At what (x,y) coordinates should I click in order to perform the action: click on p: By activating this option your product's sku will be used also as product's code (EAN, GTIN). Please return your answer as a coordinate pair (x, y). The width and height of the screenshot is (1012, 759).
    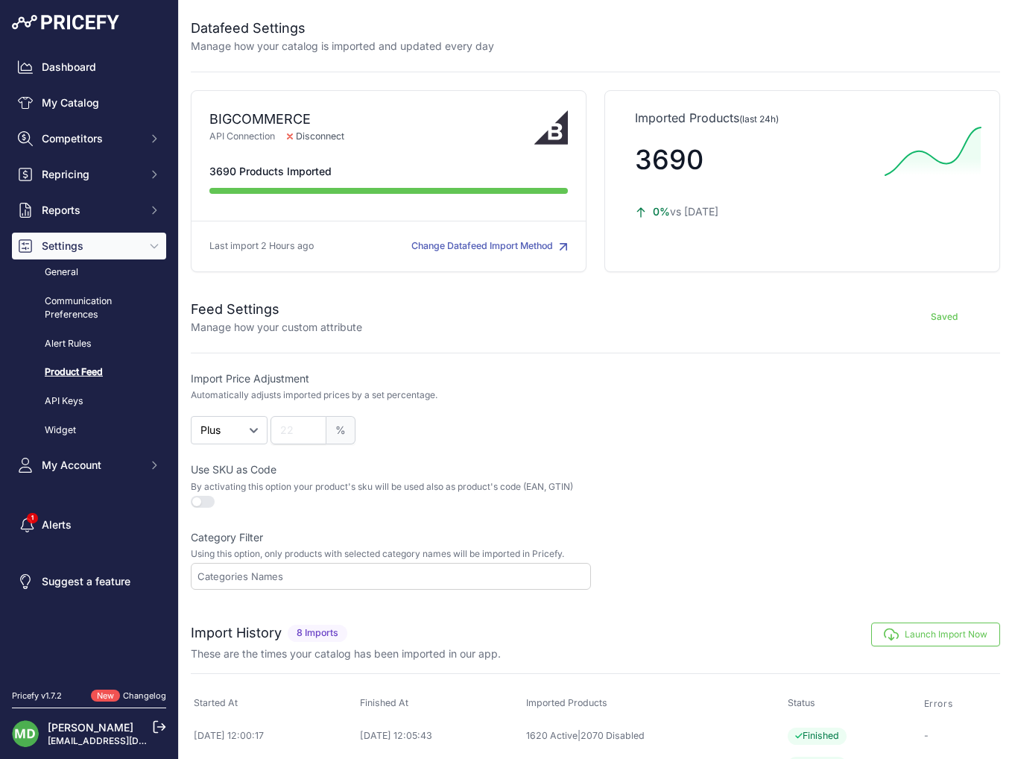
    Looking at the image, I should click on (391, 487).